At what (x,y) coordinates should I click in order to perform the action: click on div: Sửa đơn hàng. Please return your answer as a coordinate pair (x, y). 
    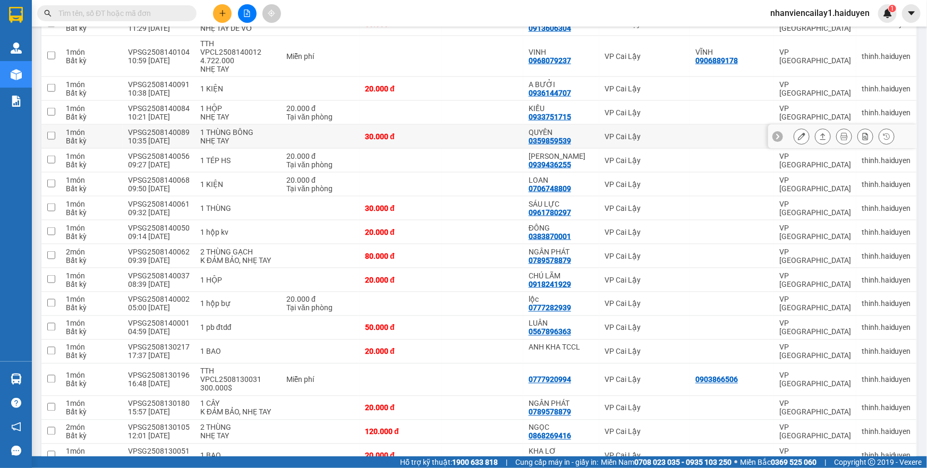
    Looking at the image, I should click on (802, 137).